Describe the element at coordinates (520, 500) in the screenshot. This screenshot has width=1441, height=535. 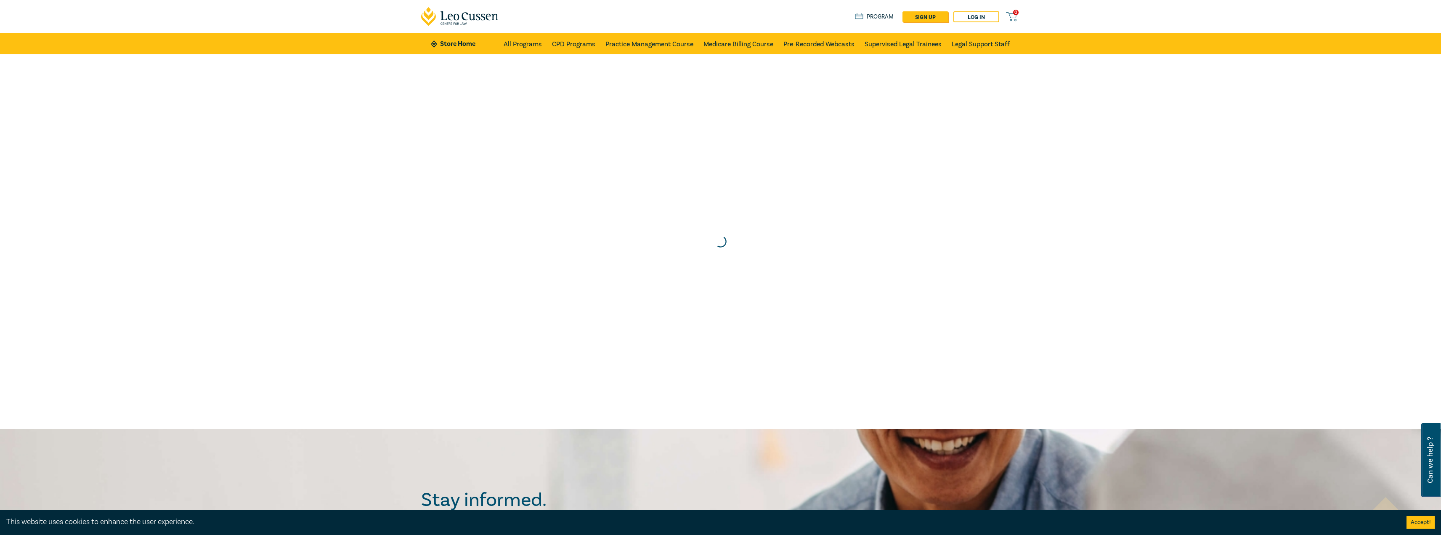
I see `h2: Stay informed.` at that location.